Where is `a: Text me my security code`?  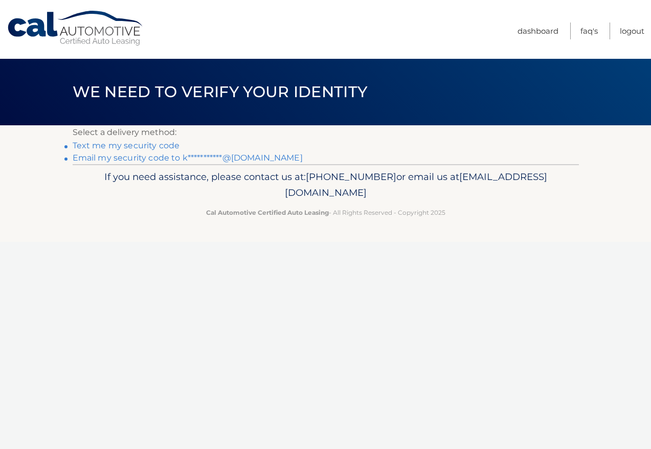
a: Text me my security code is located at coordinates (126, 145).